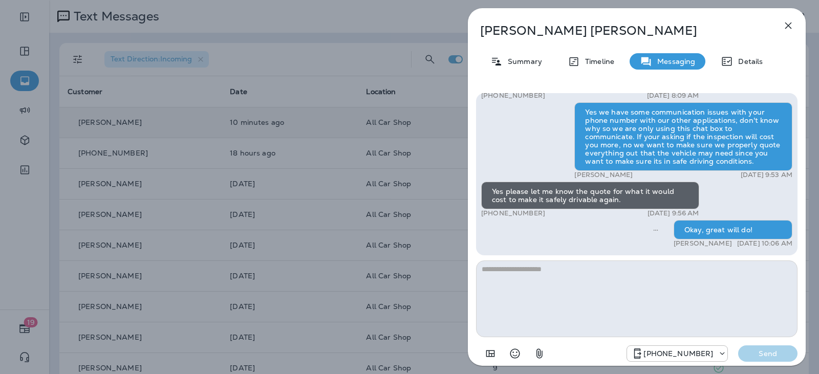 The width and height of the screenshot is (819, 374). What do you see at coordinates (590, 195) in the screenshot?
I see `div: Yes please let me know the quote for what it would cost to make it safely drivable again.` at bounding box center [590, 195].